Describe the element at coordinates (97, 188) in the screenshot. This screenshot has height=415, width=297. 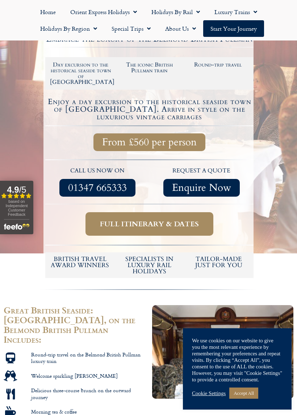
I see `a: 01347 665333` at that location.